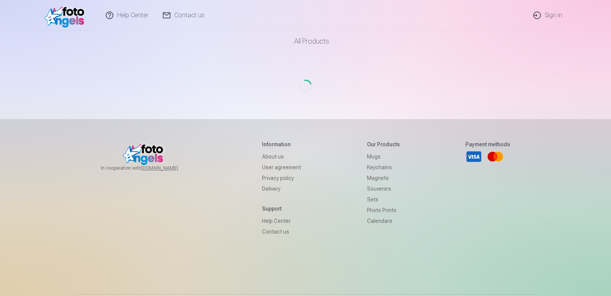 The image size is (611, 296). Describe the element at coordinates (282, 167) in the screenshot. I see `a: User agreement` at that location.